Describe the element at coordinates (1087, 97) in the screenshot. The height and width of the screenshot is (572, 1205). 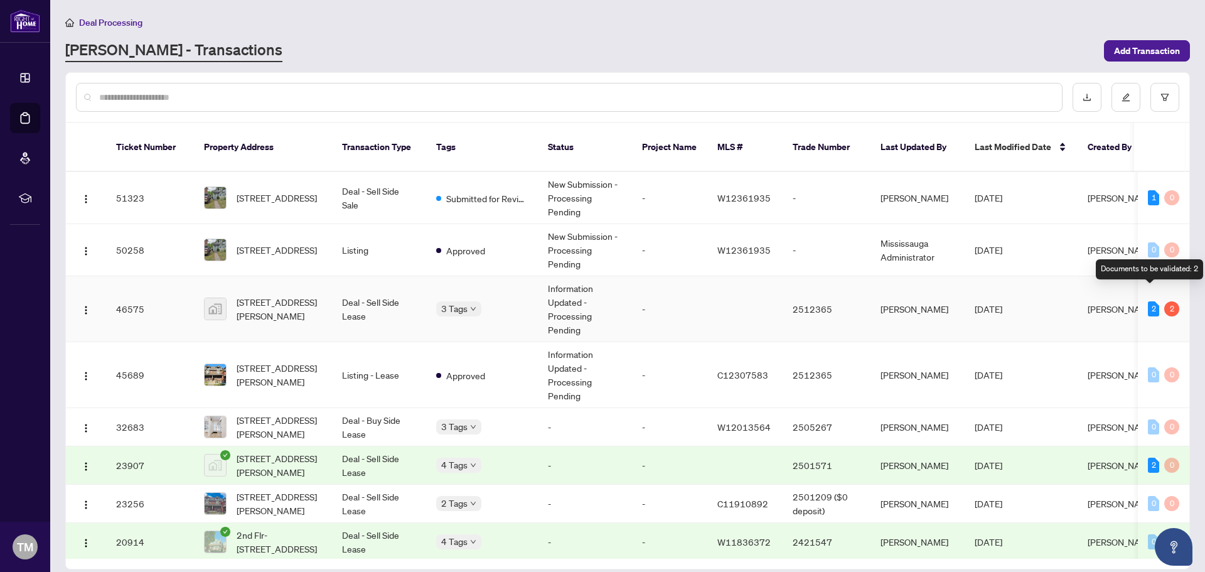
I see `span: download` at that location.